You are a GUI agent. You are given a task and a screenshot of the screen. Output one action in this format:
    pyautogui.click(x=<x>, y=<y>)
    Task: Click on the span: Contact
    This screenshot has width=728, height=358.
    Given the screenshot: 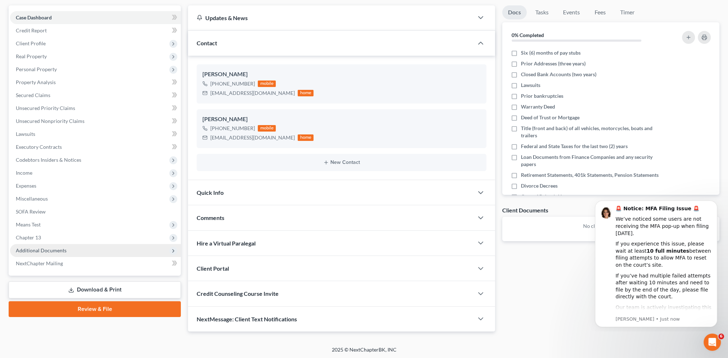 What is the action you would take?
    pyautogui.click(x=207, y=43)
    